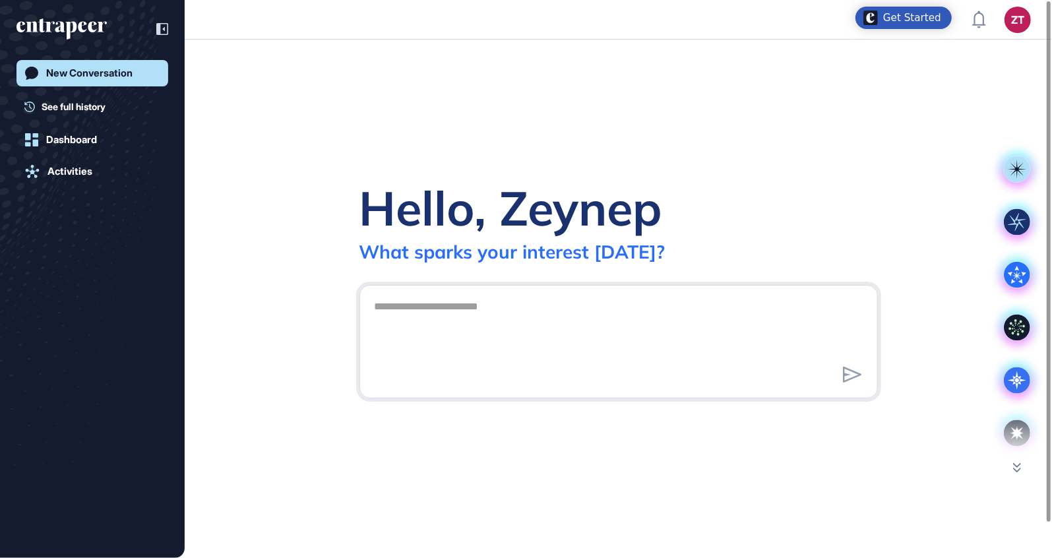 Image resolution: width=1052 pixels, height=558 pixels. What do you see at coordinates (912, 18) in the screenshot?
I see `div: Get Started` at bounding box center [912, 18].